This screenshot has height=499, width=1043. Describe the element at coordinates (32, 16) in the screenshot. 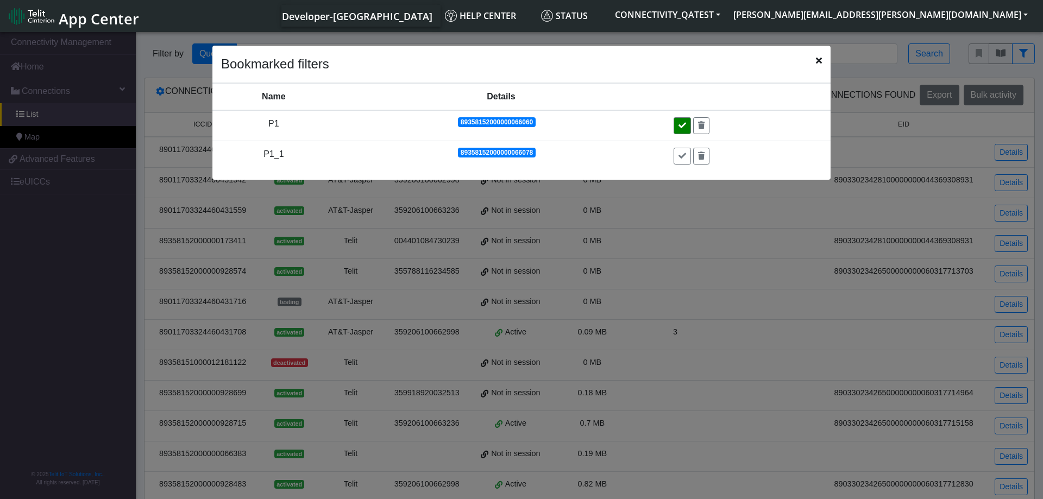

I see `img: logo-telit-cinterion-gw-new.png` at that location.